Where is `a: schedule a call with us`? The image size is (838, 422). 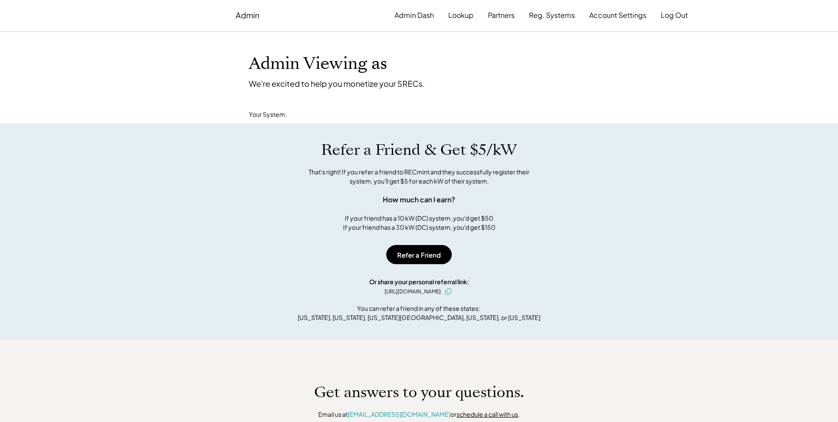
a: schedule a call with us is located at coordinates (487, 415).